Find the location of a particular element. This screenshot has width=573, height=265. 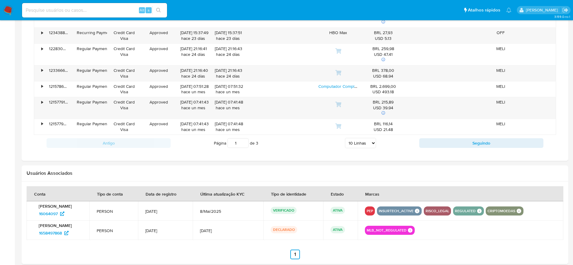

span: Alt is located at coordinates (142, 10).